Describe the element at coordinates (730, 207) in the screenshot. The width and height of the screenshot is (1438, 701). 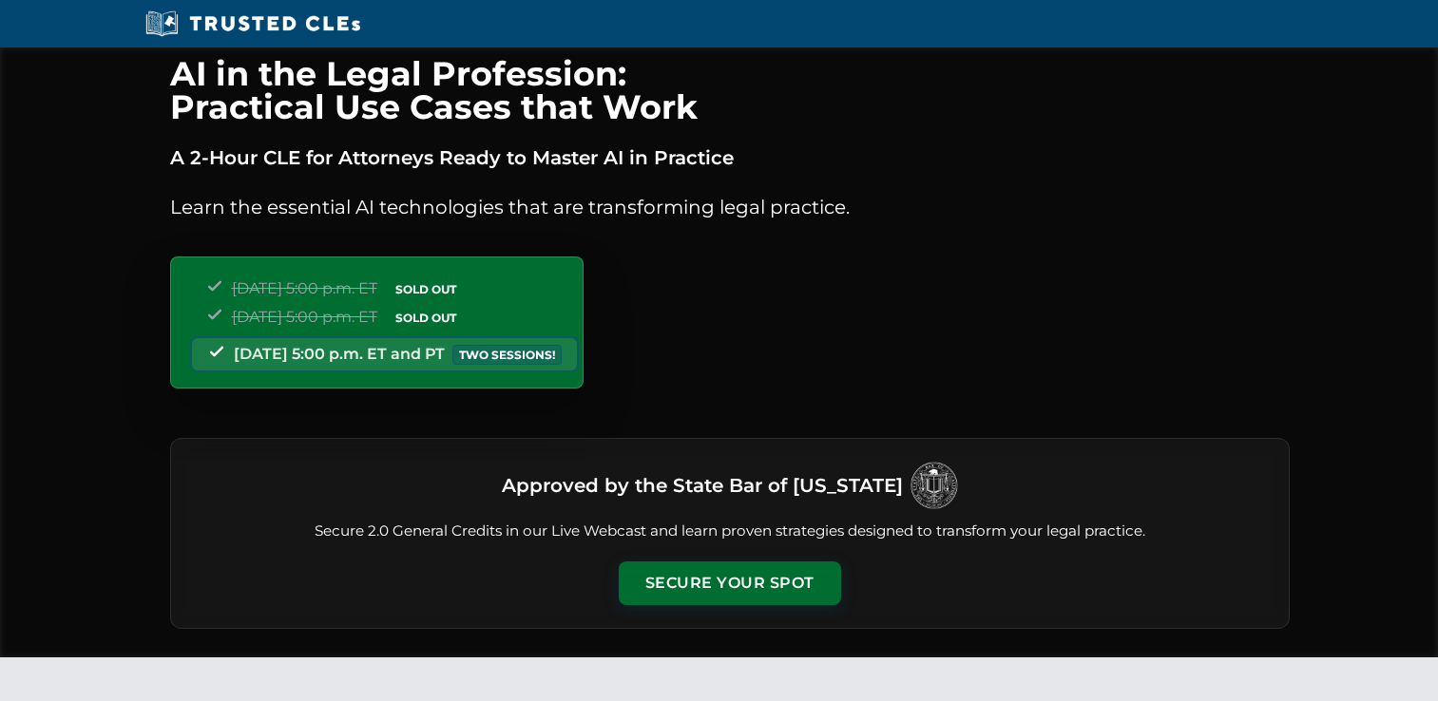
I see `p: Learn the essential AI technologies that are transforming legal practice.` at that location.